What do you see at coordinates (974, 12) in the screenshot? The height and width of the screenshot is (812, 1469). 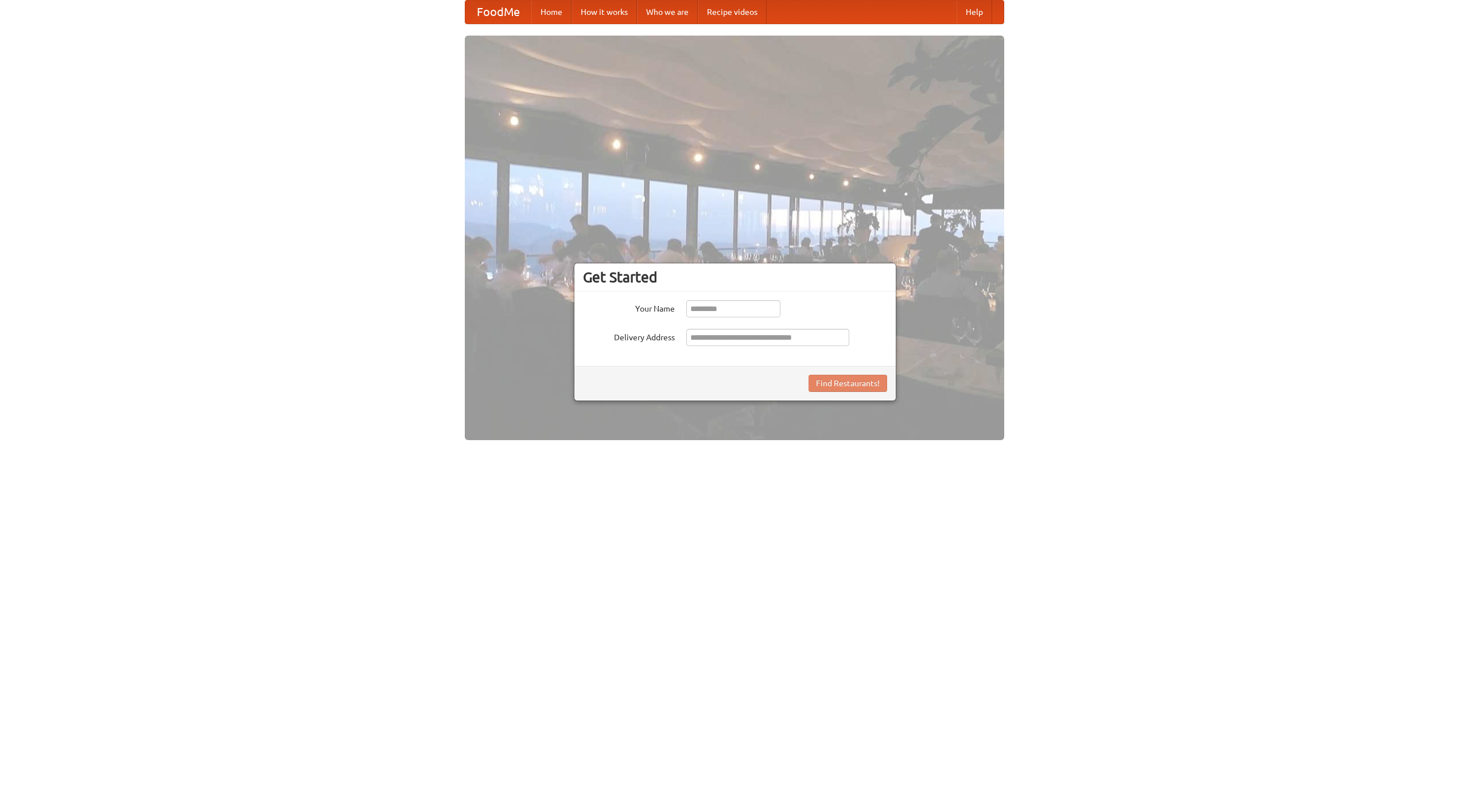 I see `a: Help` at bounding box center [974, 12].